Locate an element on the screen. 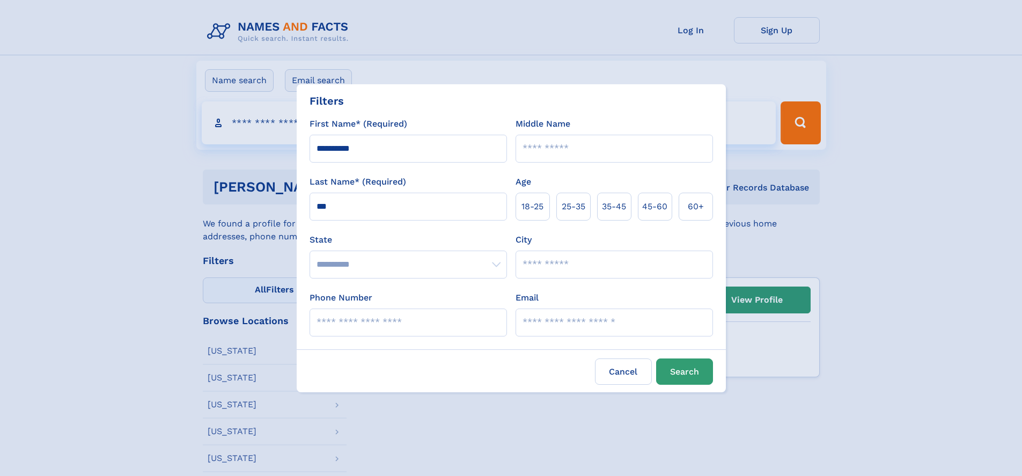  label: Email is located at coordinates (527, 298).